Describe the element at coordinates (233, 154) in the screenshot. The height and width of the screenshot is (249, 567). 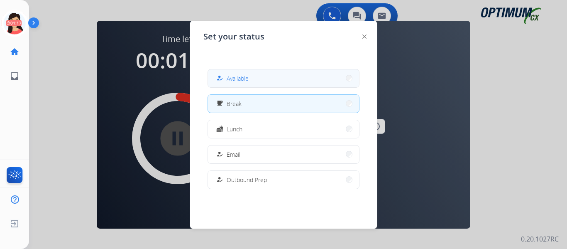
I see `span: Email` at that location.